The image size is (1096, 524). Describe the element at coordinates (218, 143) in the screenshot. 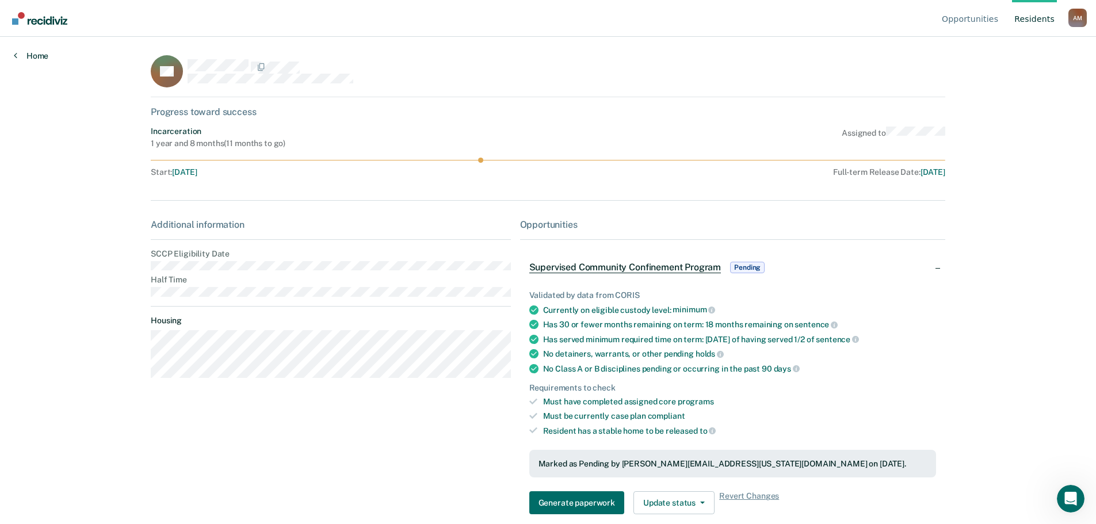

I see `div: 1 year and 8 months ( 11 months to go )` at that location.